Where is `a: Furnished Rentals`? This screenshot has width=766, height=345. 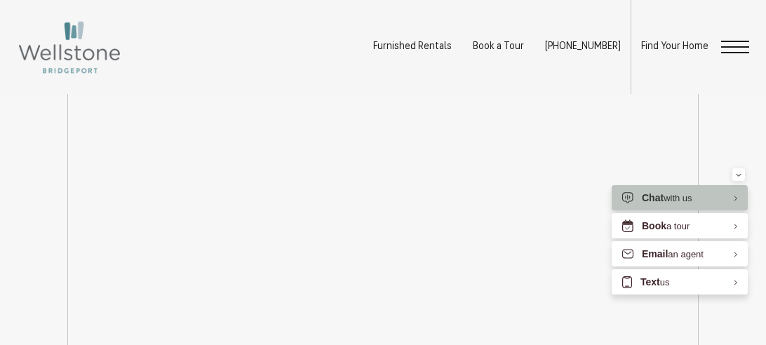
a: Furnished Rentals is located at coordinates (412, 46).